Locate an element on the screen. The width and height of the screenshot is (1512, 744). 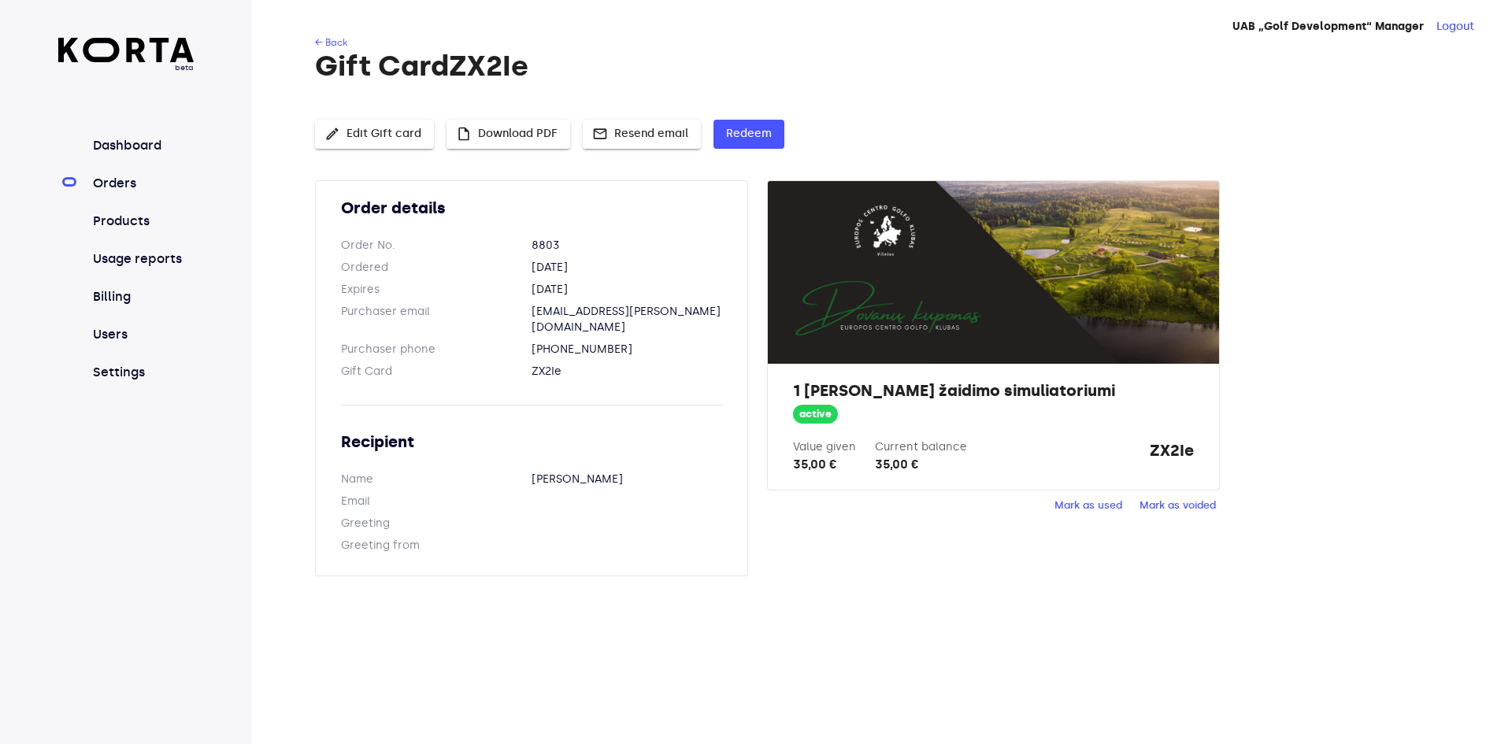
a: Billing is located at coordinates (142, 297).